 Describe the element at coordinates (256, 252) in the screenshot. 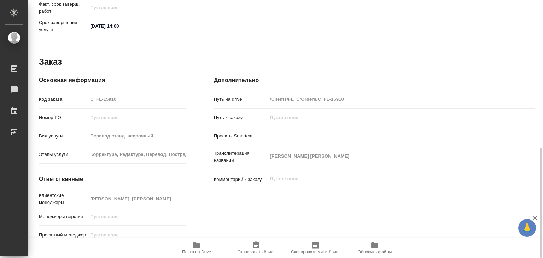

I see `span: Скопировать бриф` at that location.